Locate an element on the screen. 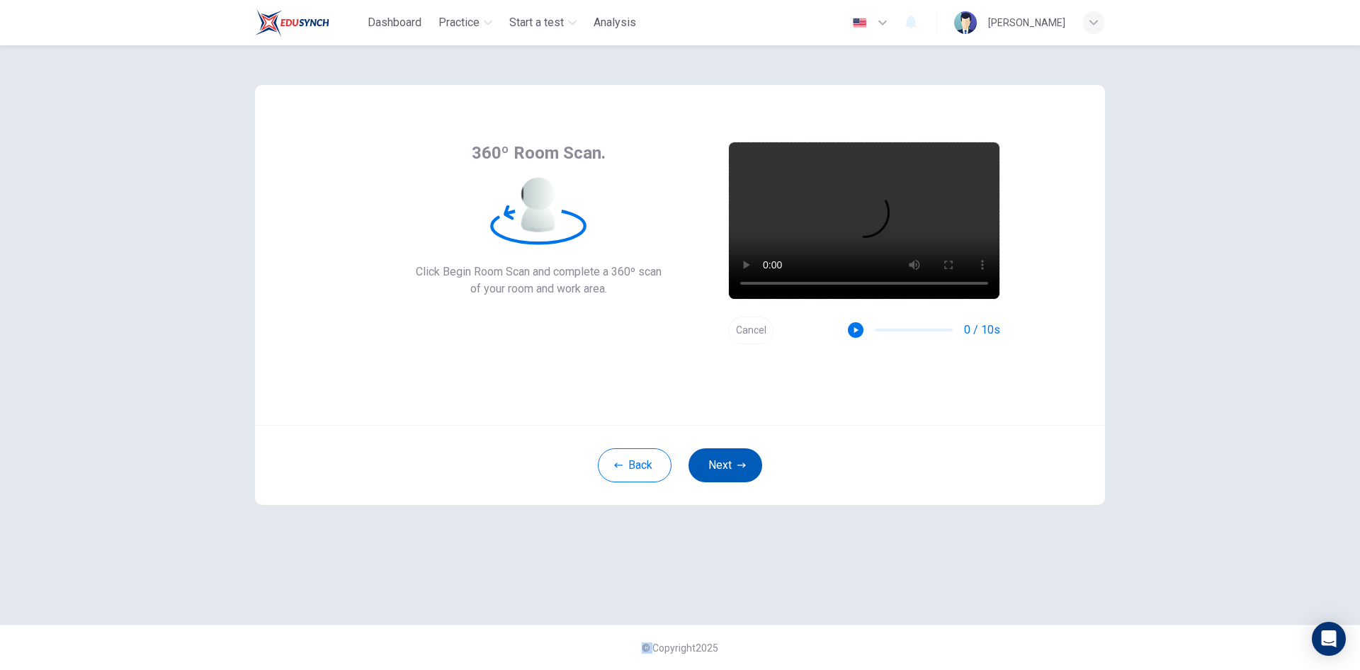 The height and width of the screenshot is (670, 1360). button: Cancel is located at coordinates (751, 330).